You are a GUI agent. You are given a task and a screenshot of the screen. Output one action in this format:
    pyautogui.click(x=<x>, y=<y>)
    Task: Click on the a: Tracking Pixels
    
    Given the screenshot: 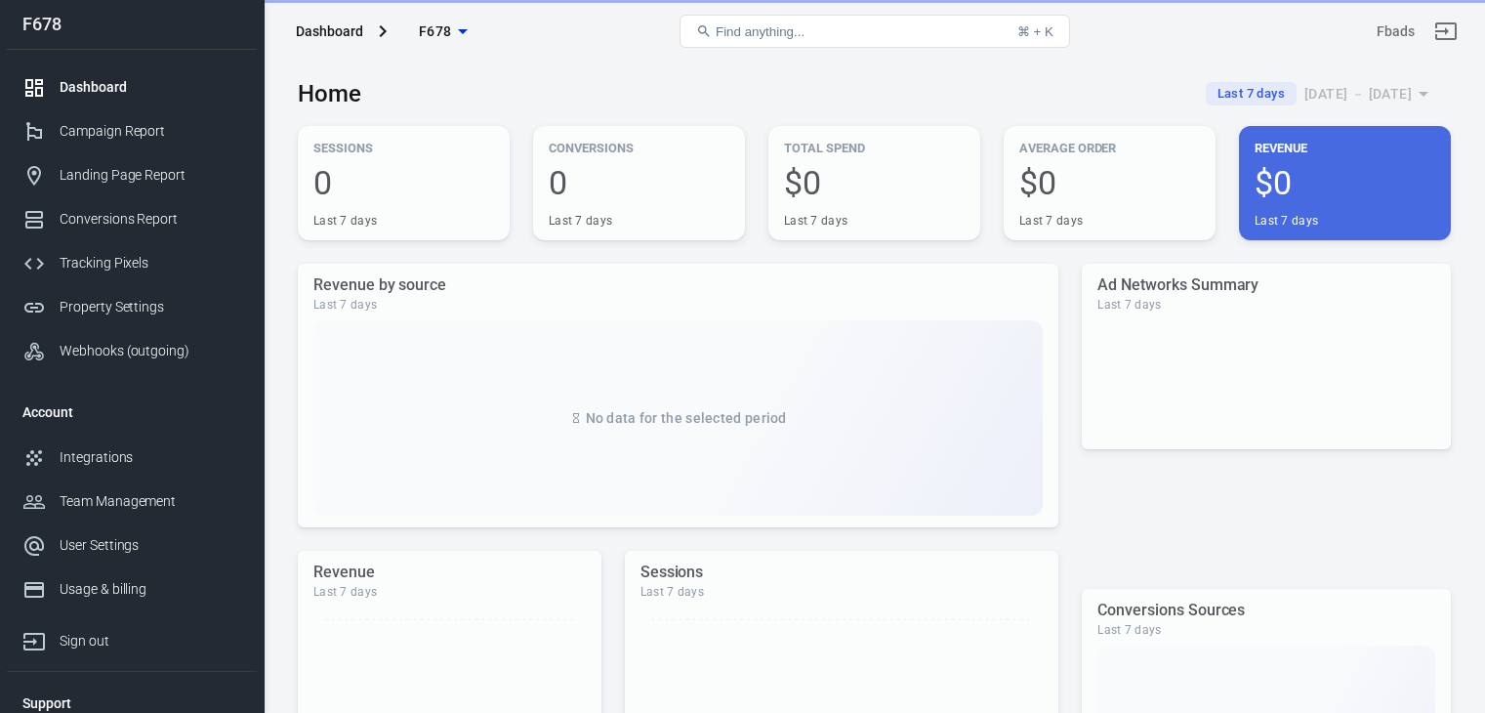 What is the action you would take?
    pyautogui.click(x=132, y=263)
    